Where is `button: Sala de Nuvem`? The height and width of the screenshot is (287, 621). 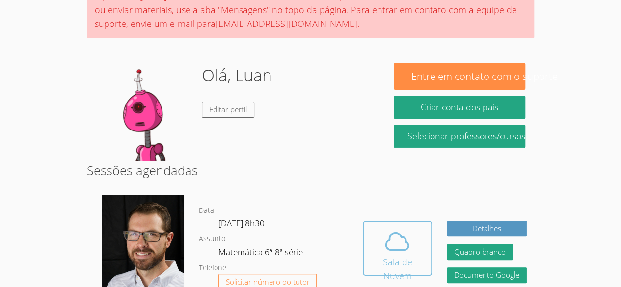 button: Sala de Nuvem is located at coordinates (398, 248).